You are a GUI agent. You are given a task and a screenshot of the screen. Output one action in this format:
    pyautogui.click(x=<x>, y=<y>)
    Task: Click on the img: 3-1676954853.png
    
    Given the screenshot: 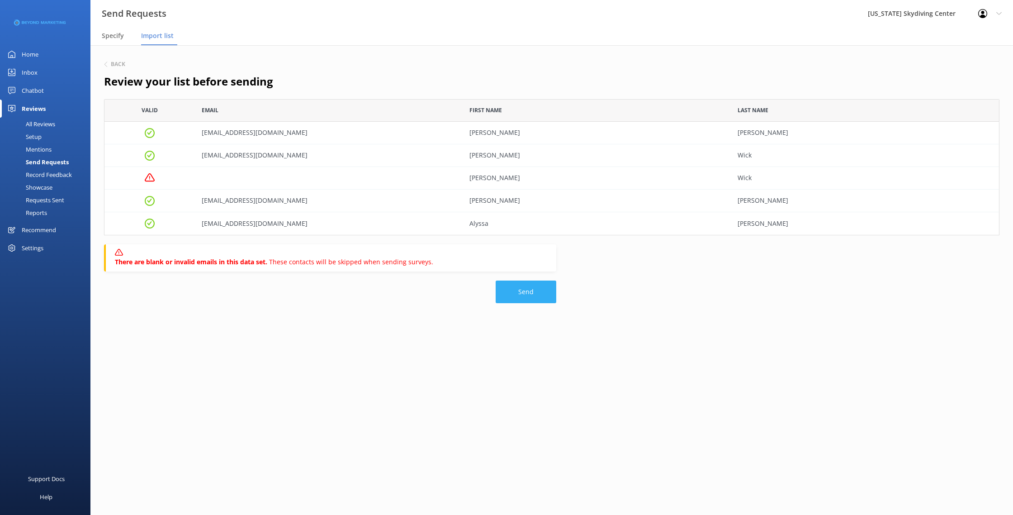 What is the action you would take?
    pyautogui.click(x=39, y=23)
    